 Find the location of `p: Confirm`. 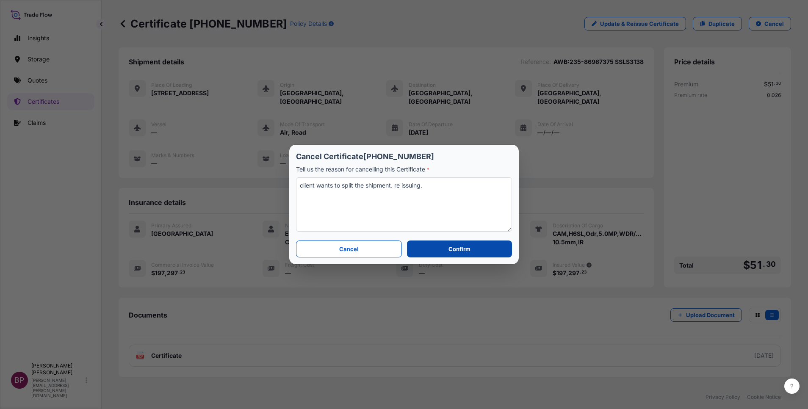

p: Confirm is located at coordinates (460, 249).